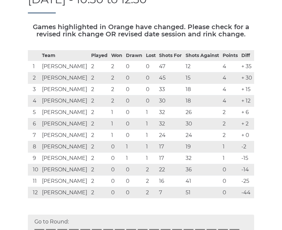 The height and width of the screenshot is (230, 282). I want to click on td: 51, so click(203, 193).